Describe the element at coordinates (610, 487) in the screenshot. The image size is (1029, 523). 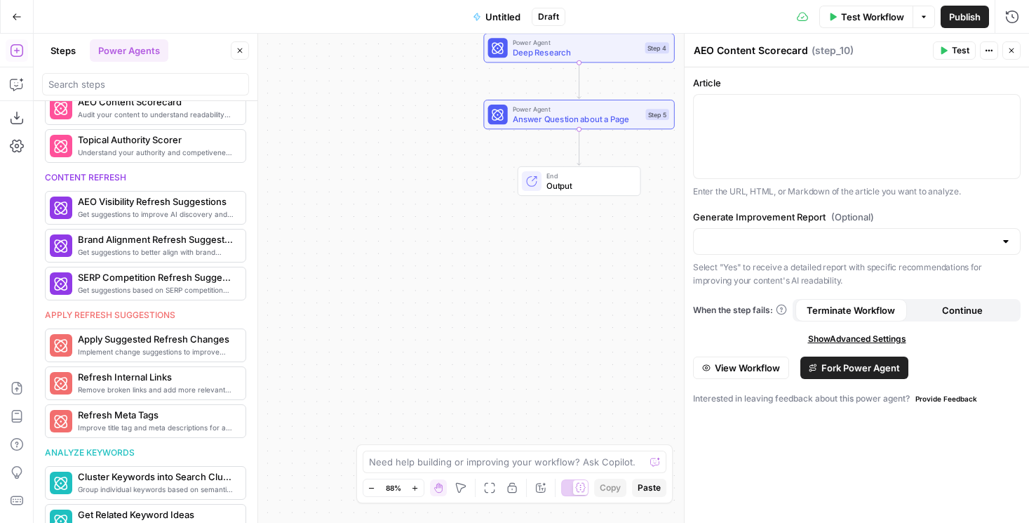
I see `span: Copy` at that location.